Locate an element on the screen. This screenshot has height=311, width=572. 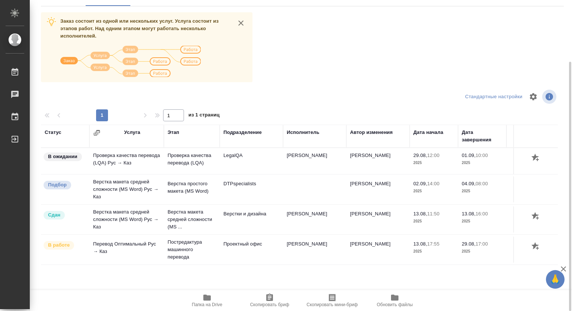
div: Автор изменения is located at coordinates (371, 133).